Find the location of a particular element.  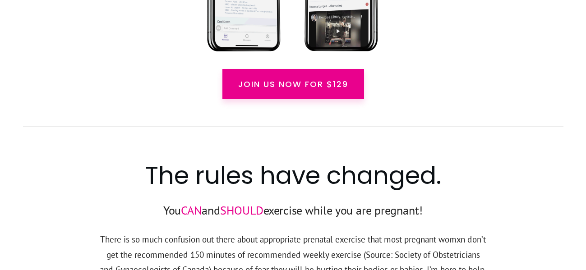

h2: The rules have changed. is located at coordinates (293, 179).